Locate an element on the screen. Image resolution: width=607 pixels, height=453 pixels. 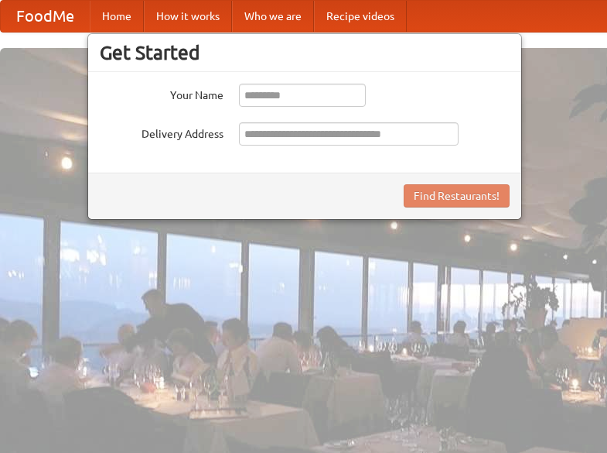
a: Recipe videos is located at coordinates (361, 16).